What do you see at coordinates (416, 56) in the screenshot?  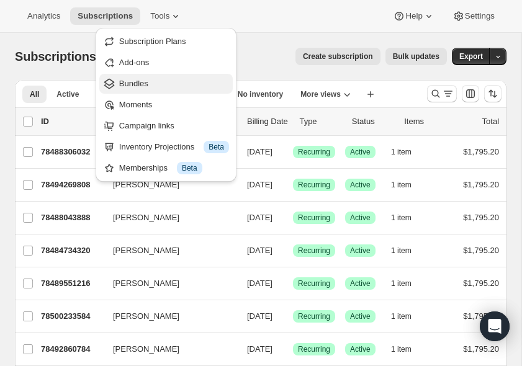 I see `button: Bulk updates` at bounding box center [416, 56].